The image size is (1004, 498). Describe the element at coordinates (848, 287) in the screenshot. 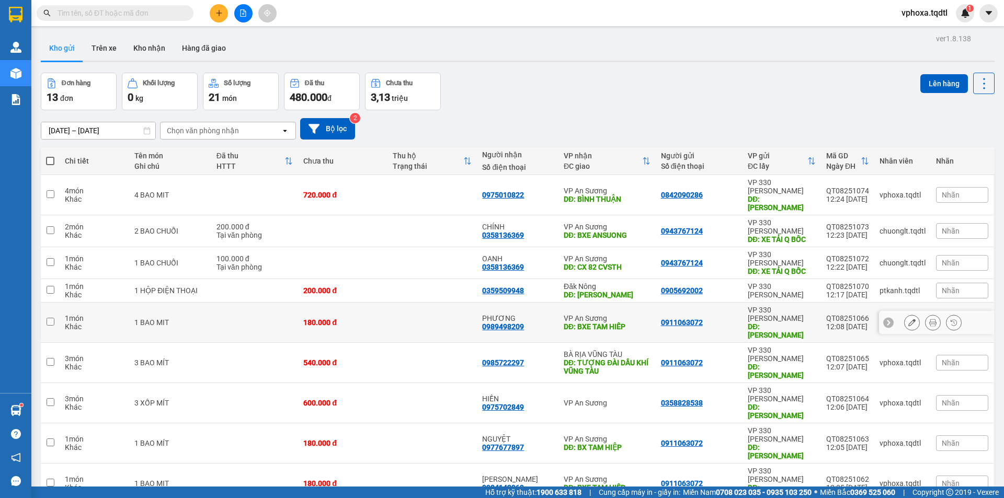

I see `div: QT08251070` at that location.